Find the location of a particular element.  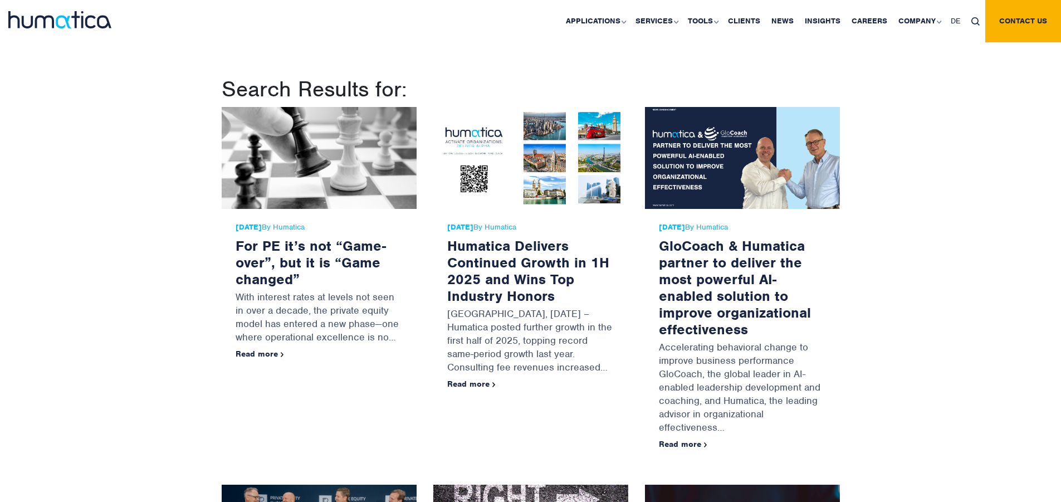

a: Humatica Delivers Continued Growth in 1H 2025 and Wins Top Industry Honors is located at coordinates (528, 271).